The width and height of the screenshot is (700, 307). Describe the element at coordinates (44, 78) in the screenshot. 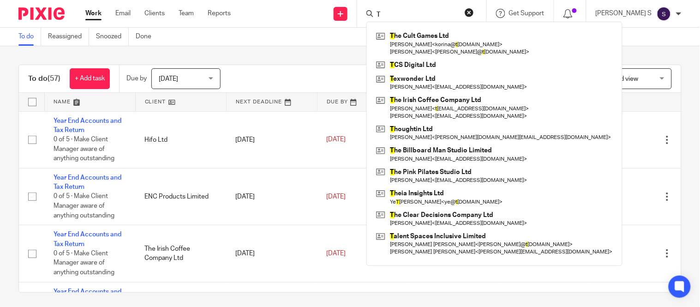

I see `h1: To do` at that location.